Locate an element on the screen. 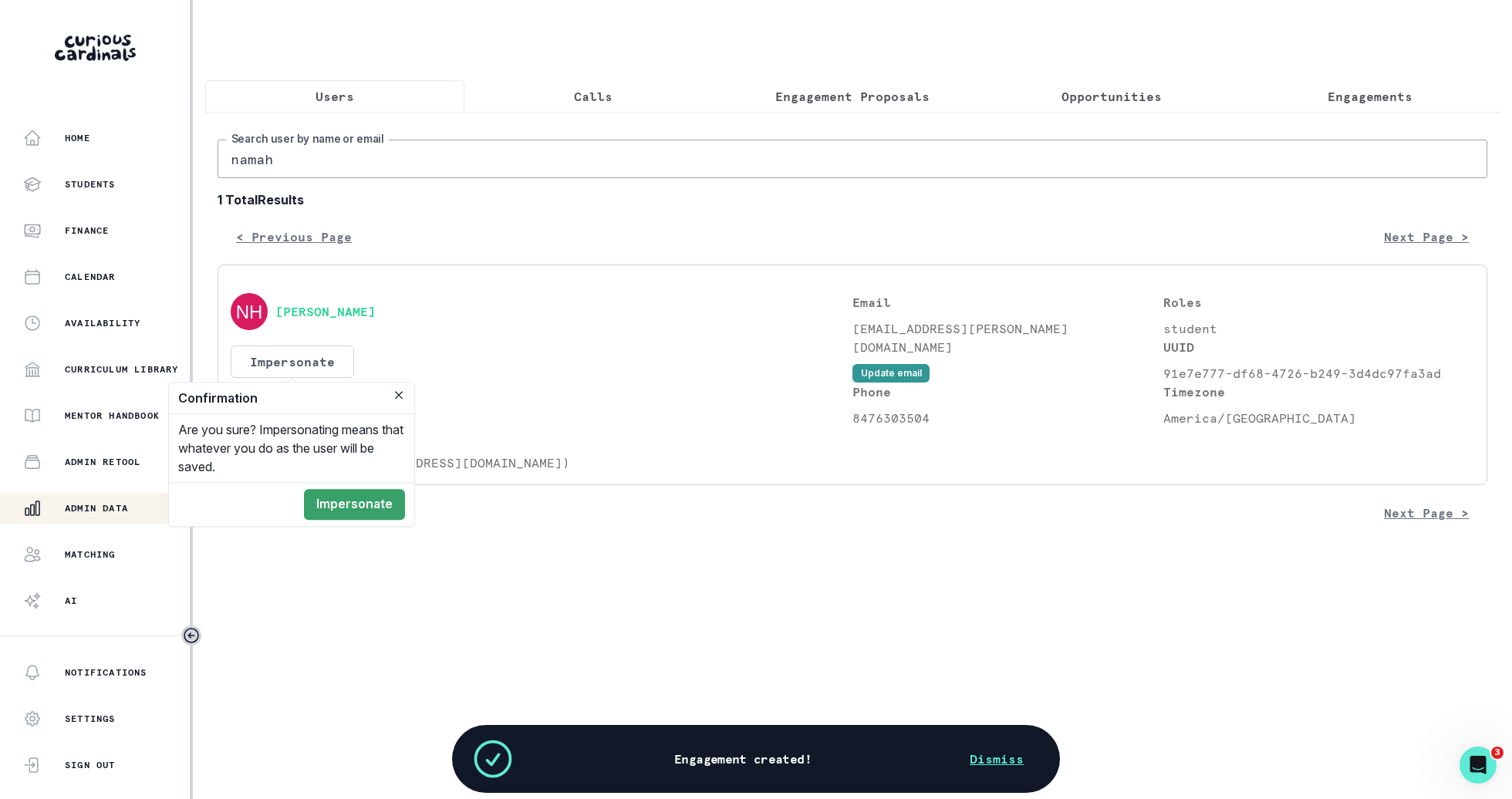  p: 8476303504 is located at coordinates (1007, 418).